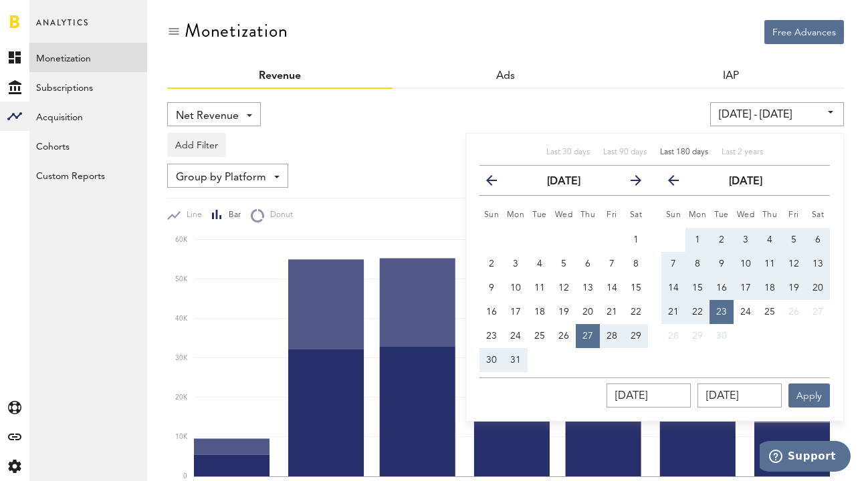 Image resolution: width=864 pixels, height=481 pixels. What do you see at coordinates (697, 240) in the screenshot?
I see `button: 1` at bounding box center [697, 240].